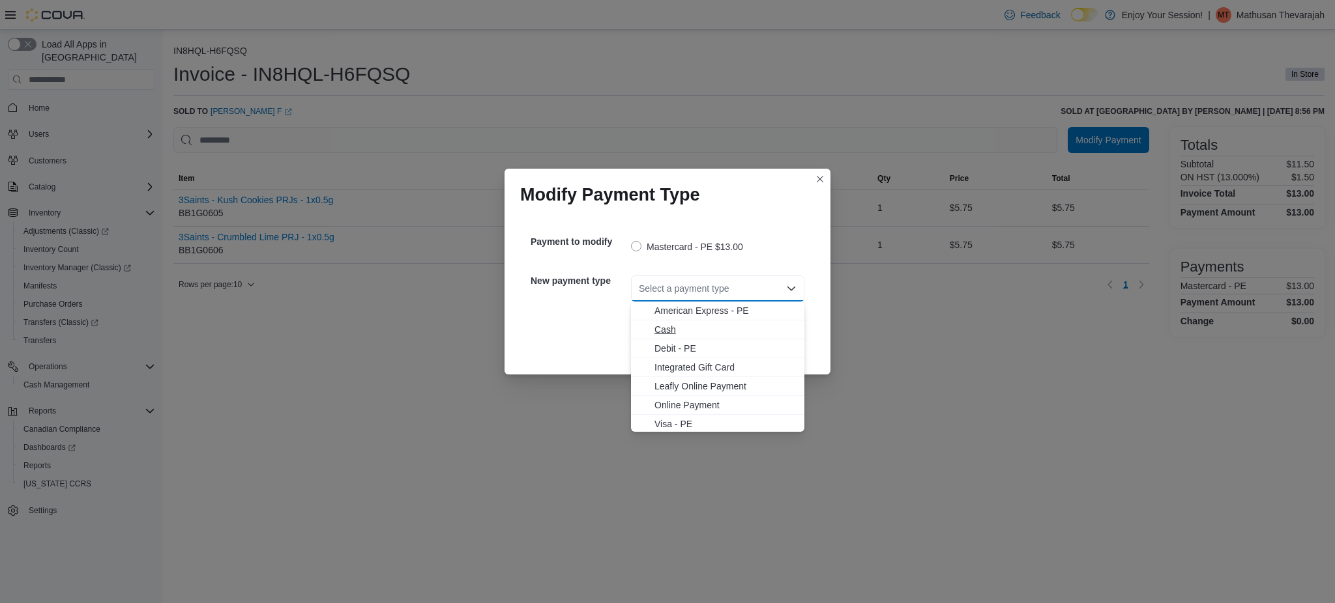 The image size is (1335, 603). Describe the element at coordinates (725, 311) in the screenshot. I see `span: American Express - PE` at that location.